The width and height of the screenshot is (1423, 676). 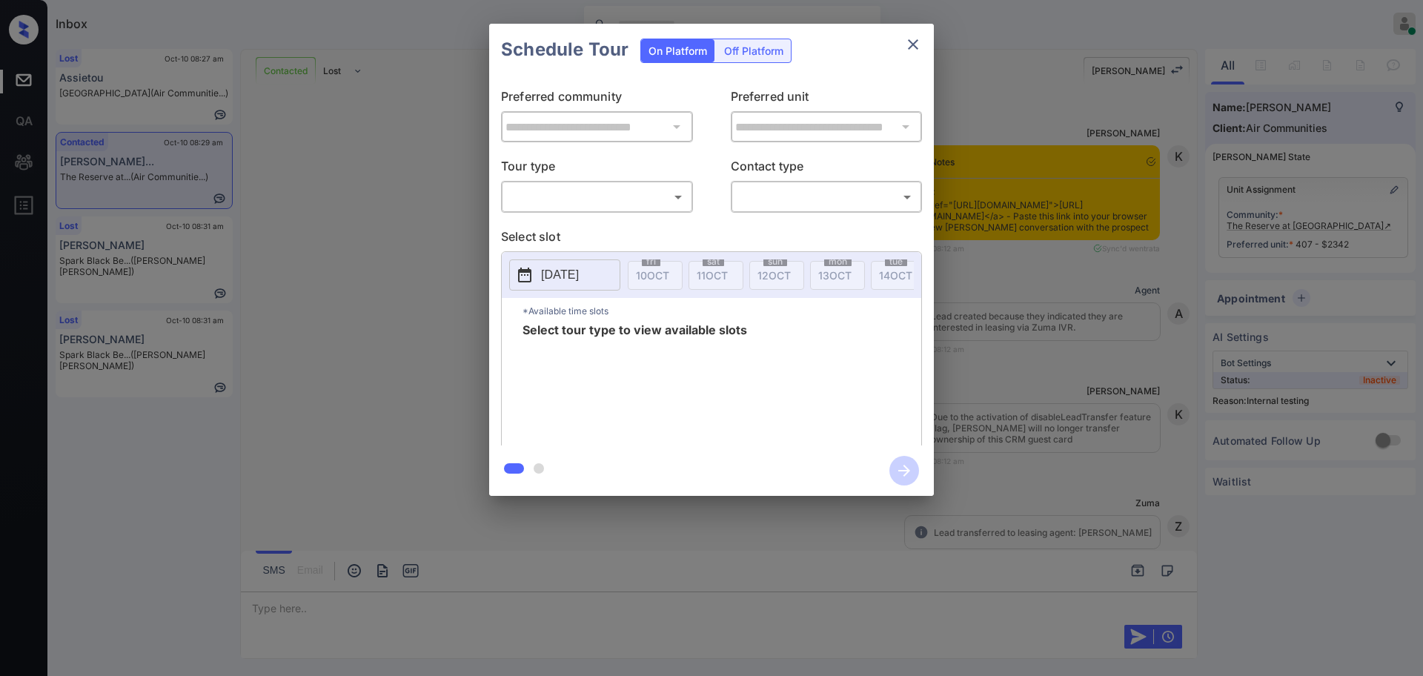 I want to click on p: Select slot, so click(x=711, y=239).